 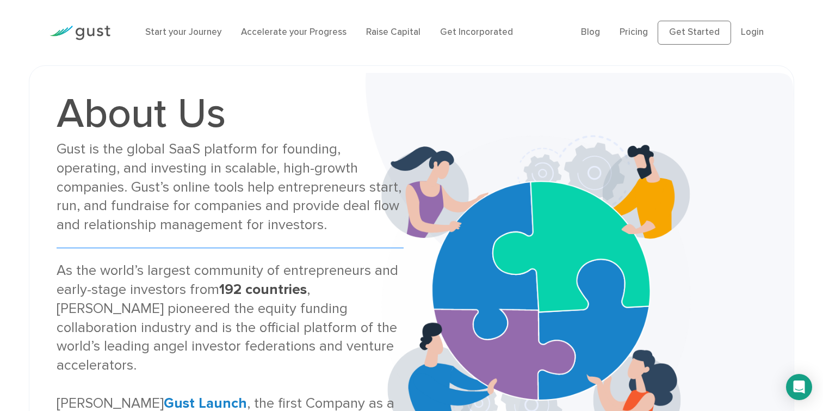 I want to click on img: Gust Logo, so click(x=80, y=33).